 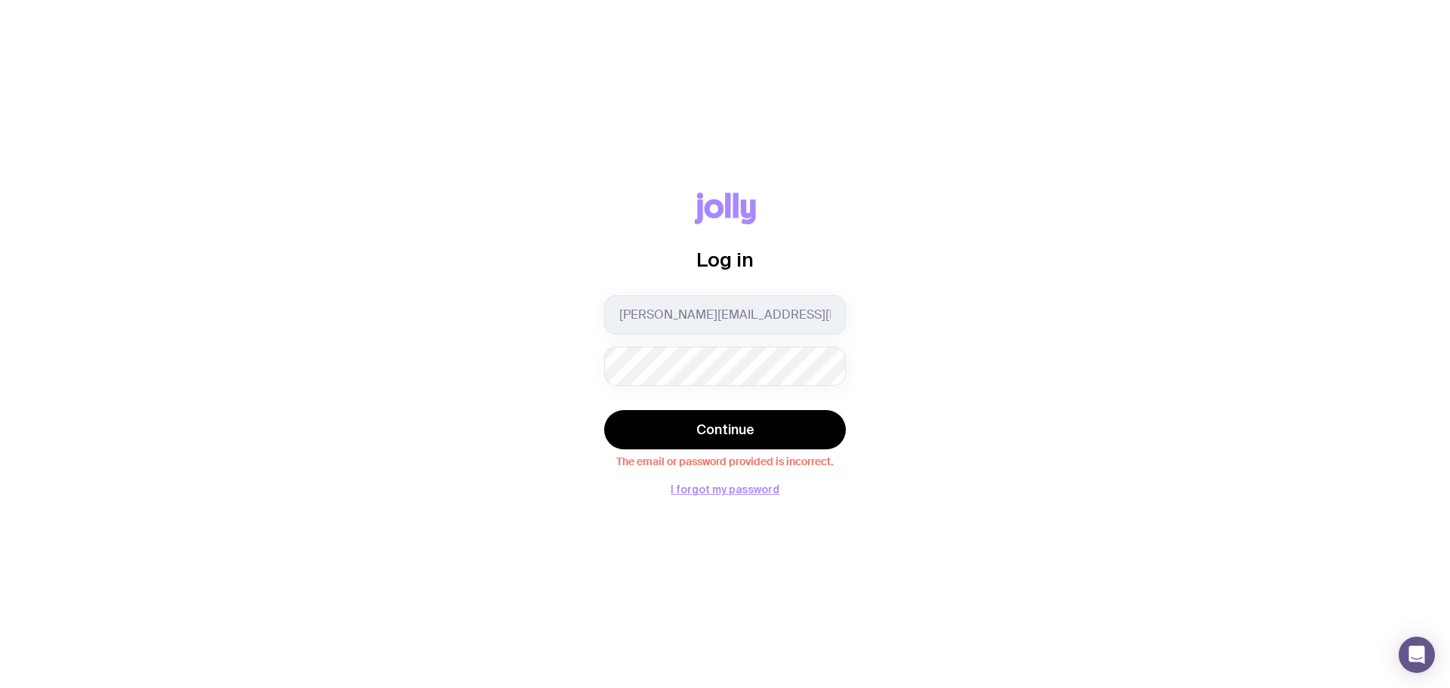 What do you see at coordinates (725, 430) in the screenshot?
I see `span: Continue` at bounding box center [725, 430].